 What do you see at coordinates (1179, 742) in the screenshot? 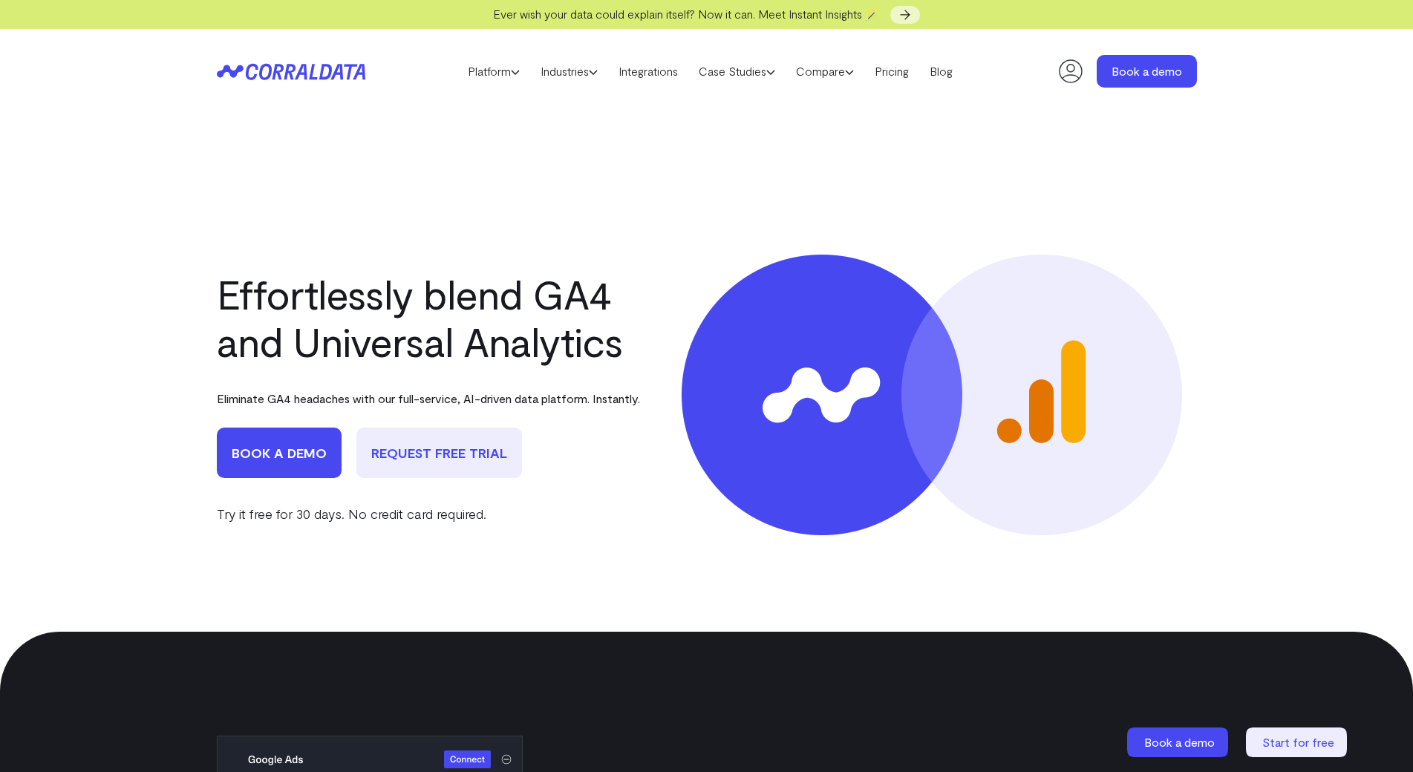
I see `span: Book a demo` at bounding box center [1179, 742].